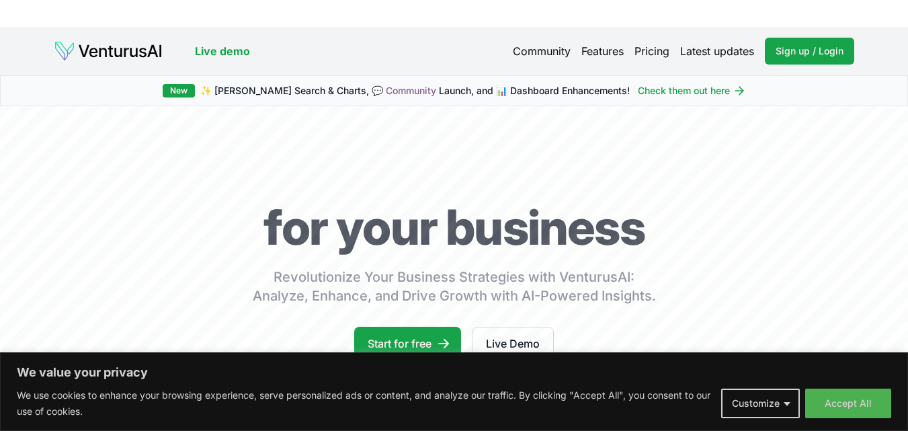  What do you see at coordinates (454, 372) in the screenshot?
I see `p: We value your privacy` at bounding box center [454, 372].